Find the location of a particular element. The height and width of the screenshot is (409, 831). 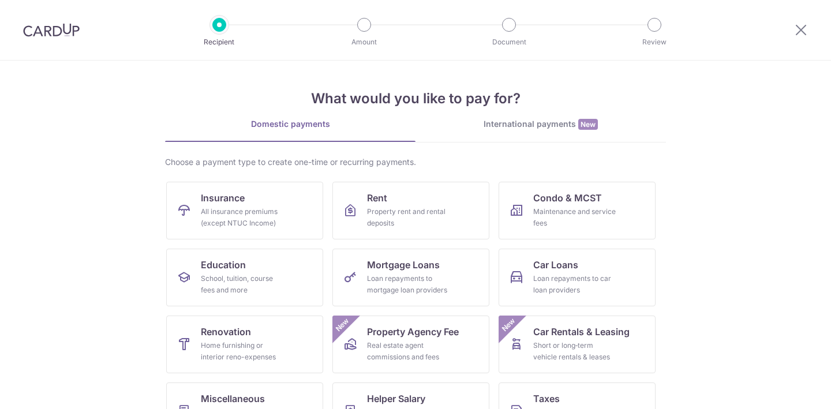

div: Loan repayments to car loan providers is located at coordinates (575, 285).